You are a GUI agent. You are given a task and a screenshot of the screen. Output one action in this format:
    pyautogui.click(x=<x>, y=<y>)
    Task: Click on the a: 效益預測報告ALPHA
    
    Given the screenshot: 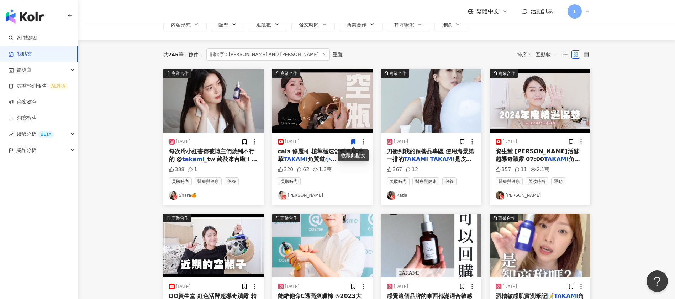 What is the action you would take?
    pyautogui.click(x=38, y=86)
    